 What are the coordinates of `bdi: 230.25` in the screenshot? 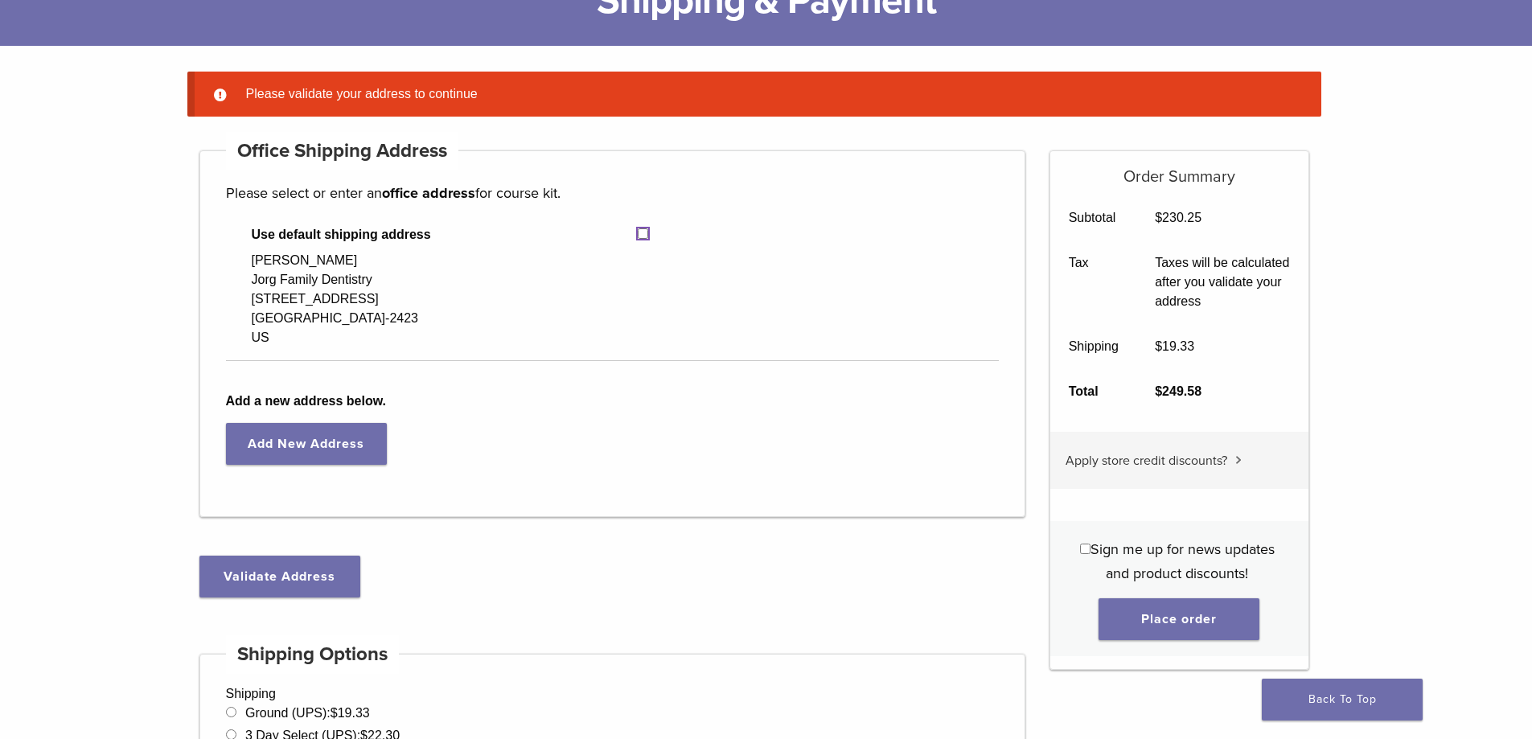 It's located at (1178, 217).